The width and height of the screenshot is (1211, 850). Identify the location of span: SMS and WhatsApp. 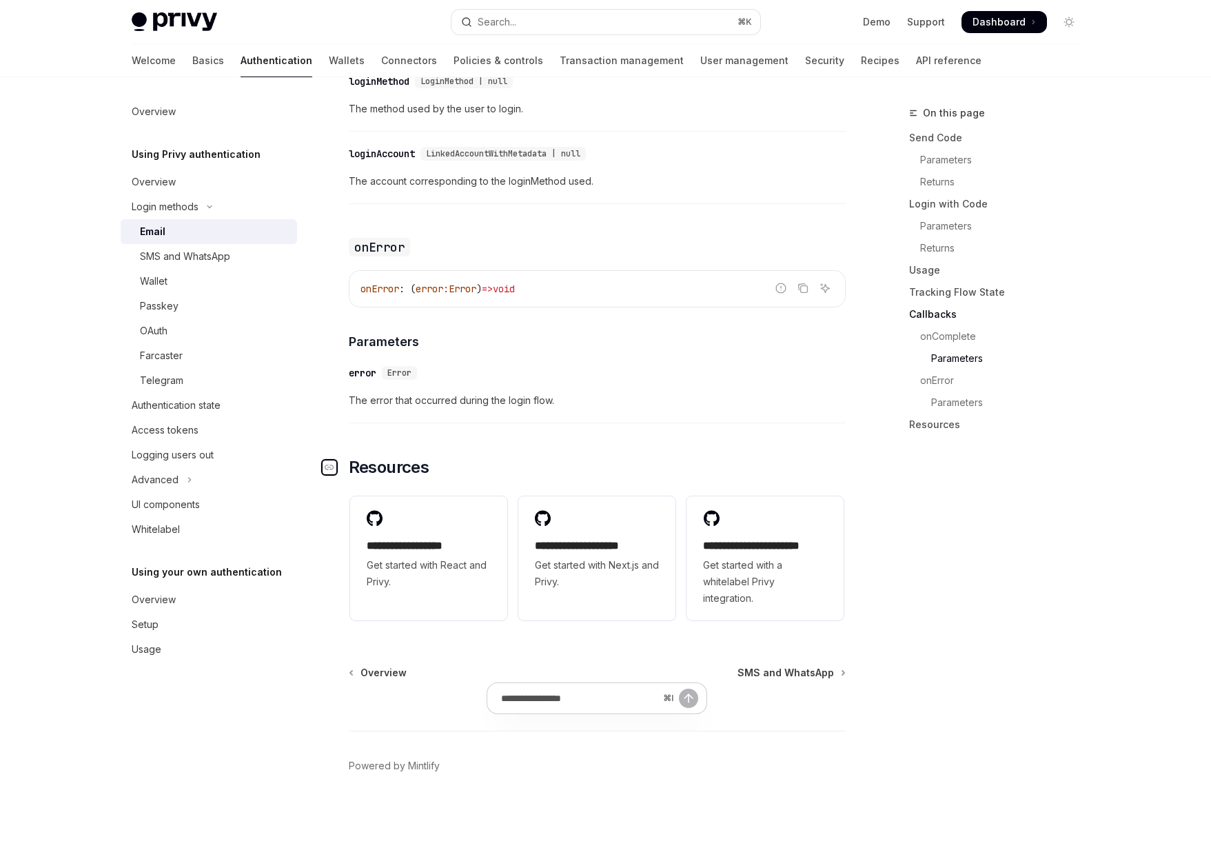
(786, 673).